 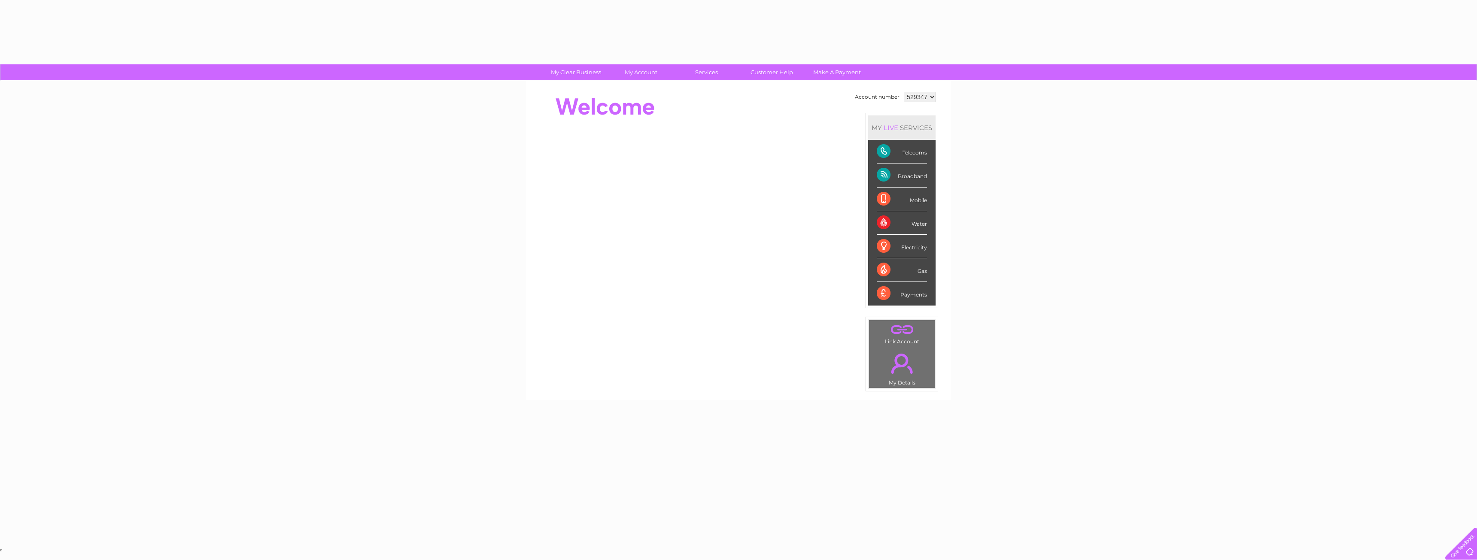 I want to click on div: Electricity, so click(x=901, y=246).